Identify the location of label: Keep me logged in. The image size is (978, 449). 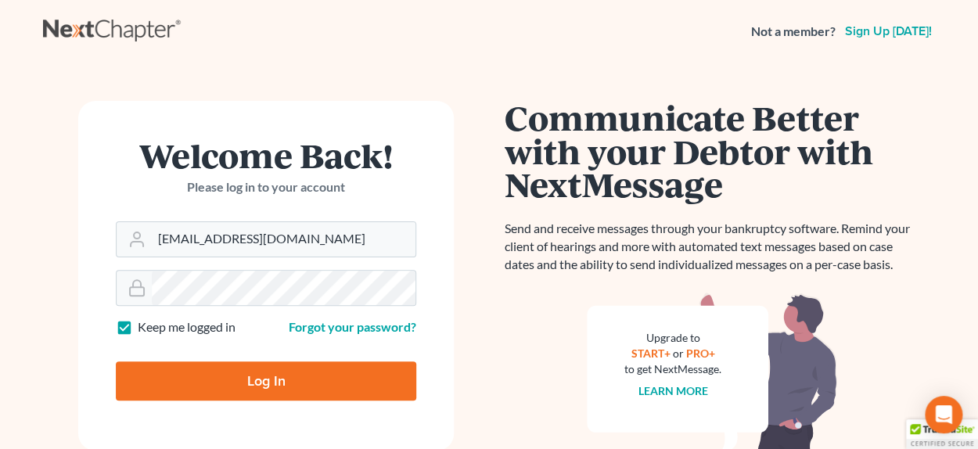
(186, 327).